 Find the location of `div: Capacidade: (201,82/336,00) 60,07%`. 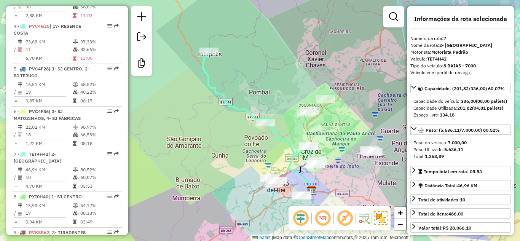

div: Capacidade: (201,82/336,00) 60,07% is located at coordinates (460, 108).